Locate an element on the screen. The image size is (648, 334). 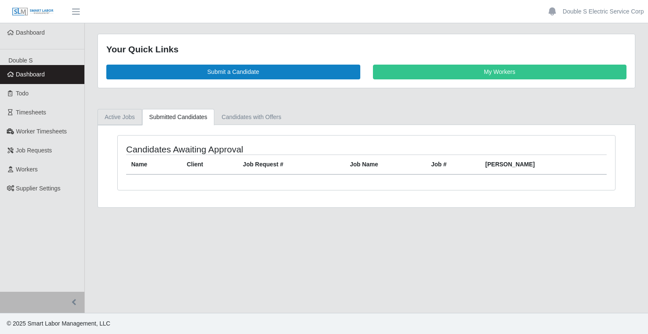
a: Submit a Candidate is located at coordinates (233, 72).